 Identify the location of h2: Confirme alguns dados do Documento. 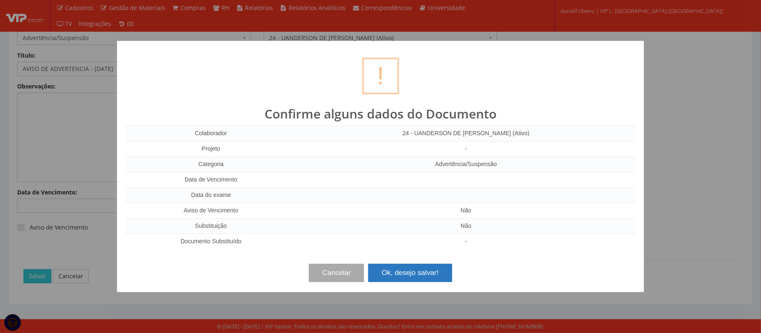
(380, 114).